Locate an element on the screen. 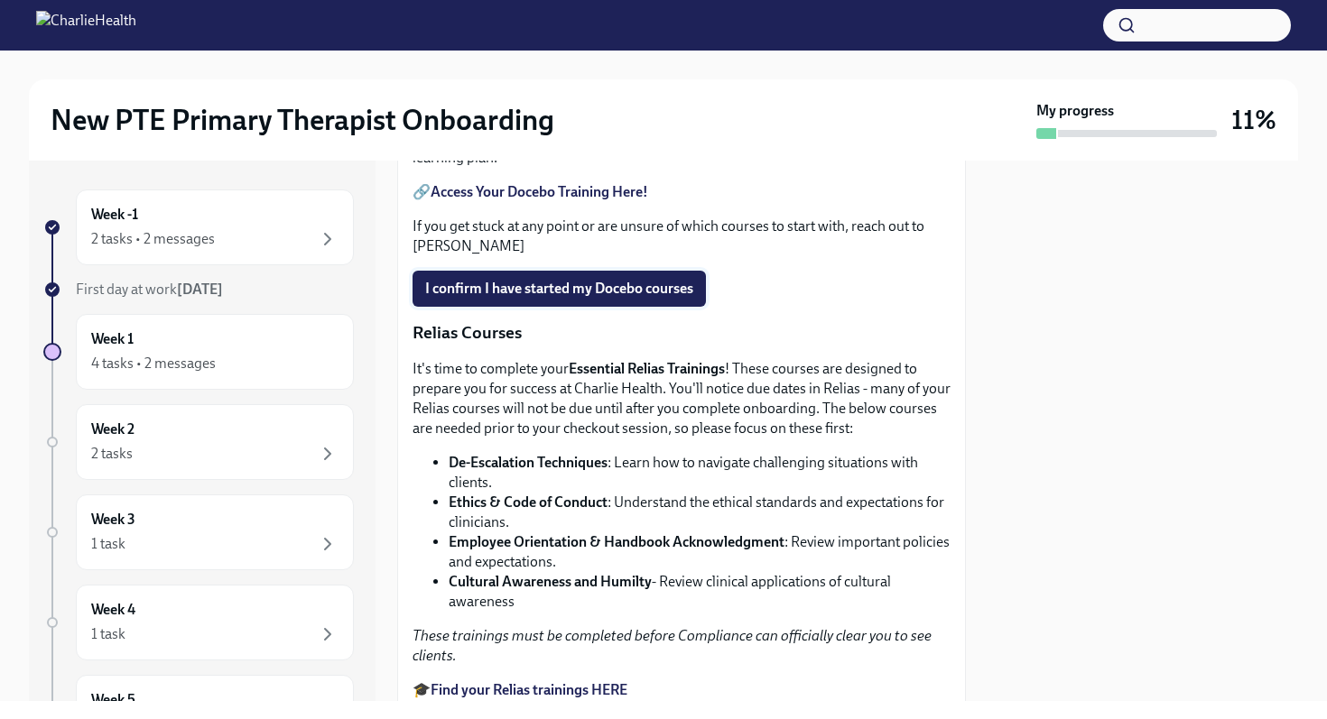 This screenshot has width=1327, height=719. h6: Week 1 is located at coordinates (112, 339).